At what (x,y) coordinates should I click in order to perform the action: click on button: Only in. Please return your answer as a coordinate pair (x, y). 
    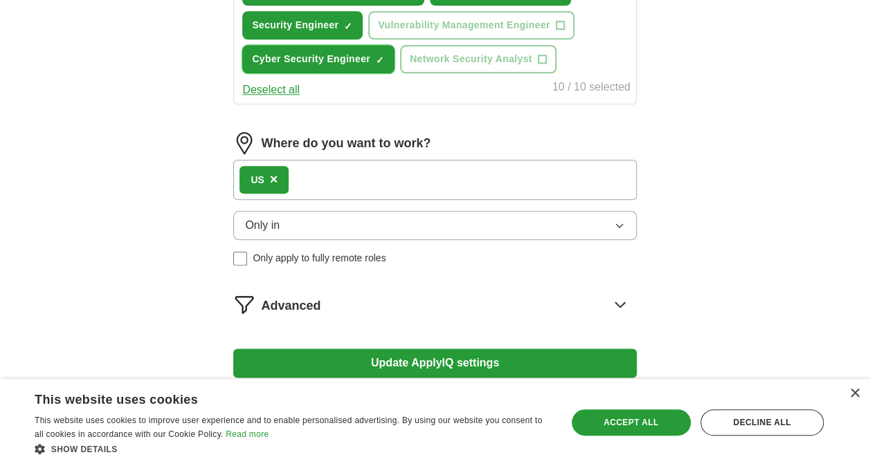
    Looking at the image, I should click on (435, 226).